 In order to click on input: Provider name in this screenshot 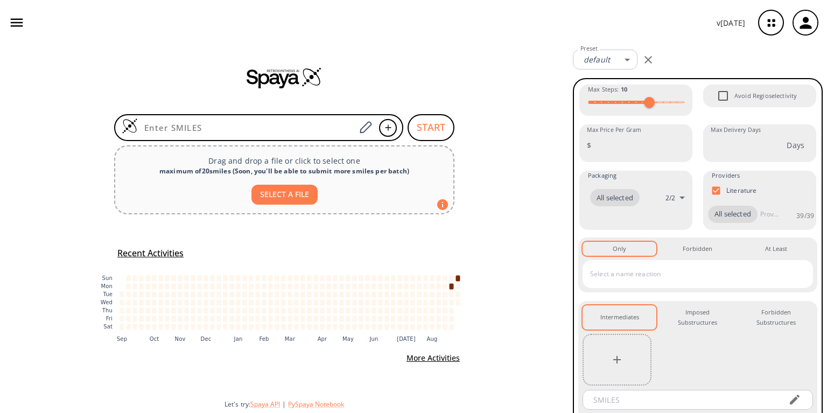, I will do `click(770, 214)`.